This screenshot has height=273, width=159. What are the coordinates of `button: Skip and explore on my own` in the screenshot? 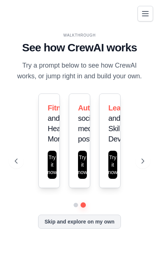 It's located at (79, 222).